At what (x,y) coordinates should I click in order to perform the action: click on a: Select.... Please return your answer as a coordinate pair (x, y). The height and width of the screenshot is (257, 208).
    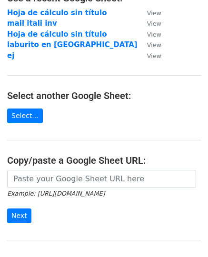
    Looking at the image, I should click on (25, 115).